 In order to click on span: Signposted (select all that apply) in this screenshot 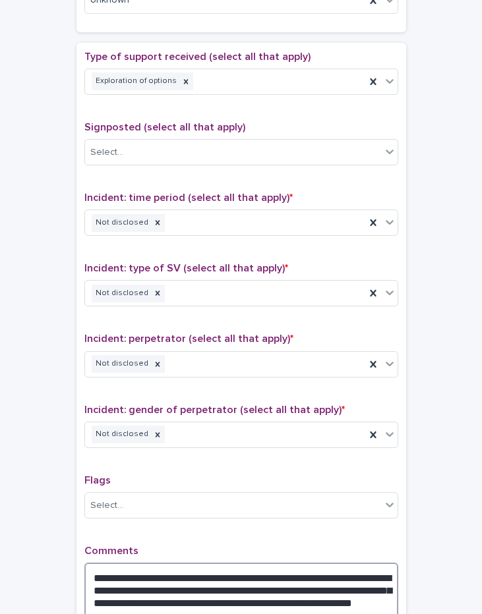, I will do `click(165, 127)`.